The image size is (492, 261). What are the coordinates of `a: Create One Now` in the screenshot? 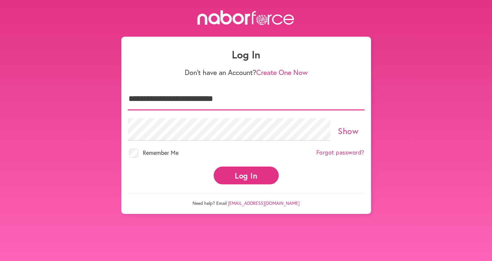 It's located at (282, 72).